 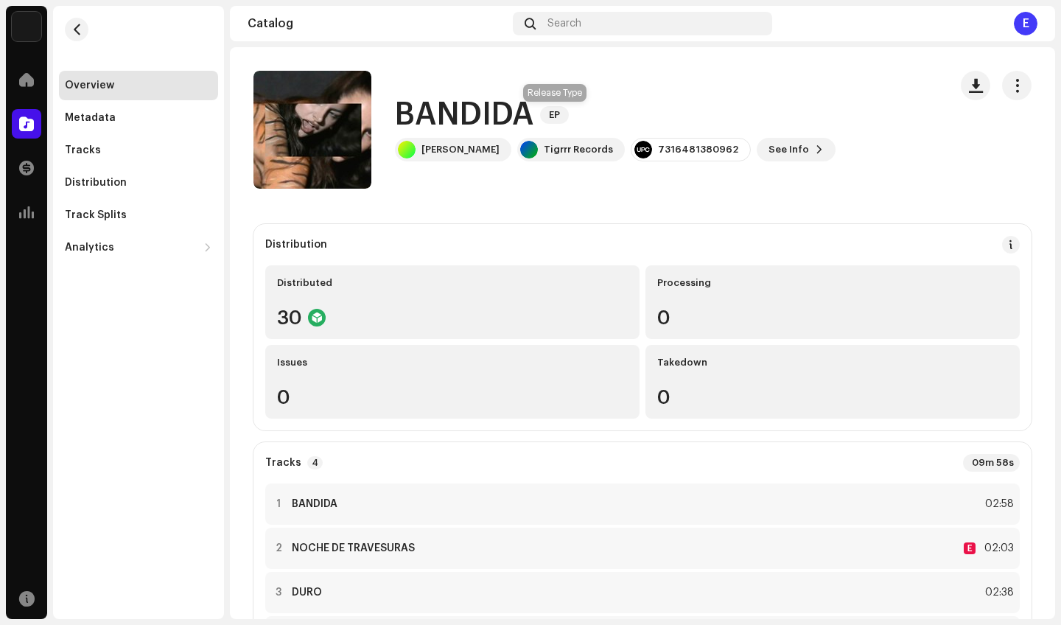 I want to click on div: Takedown, so click(x=833, y=363).